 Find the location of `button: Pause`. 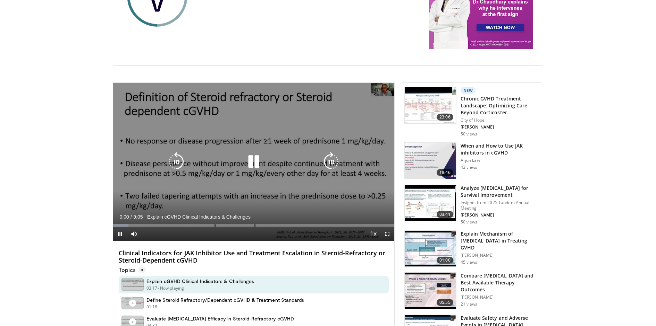

button: Pause is located at coordinates (120, 234).